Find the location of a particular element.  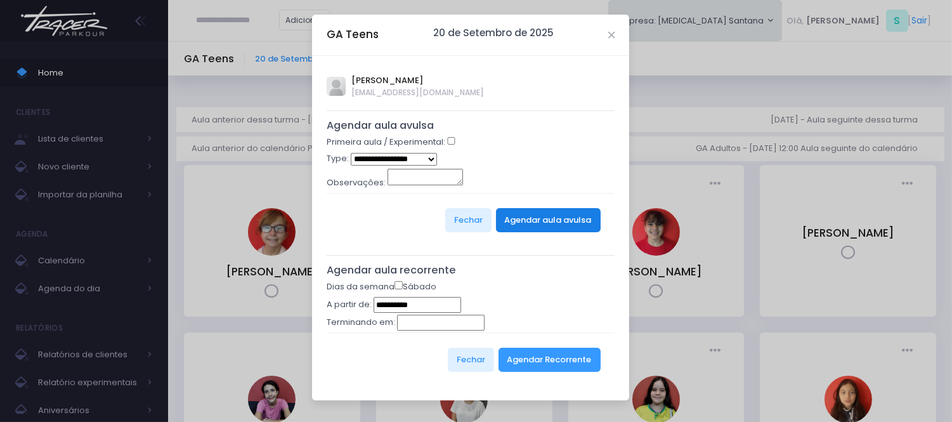

h5: Agendar aula avulsa is located at coordinates (471, 126).